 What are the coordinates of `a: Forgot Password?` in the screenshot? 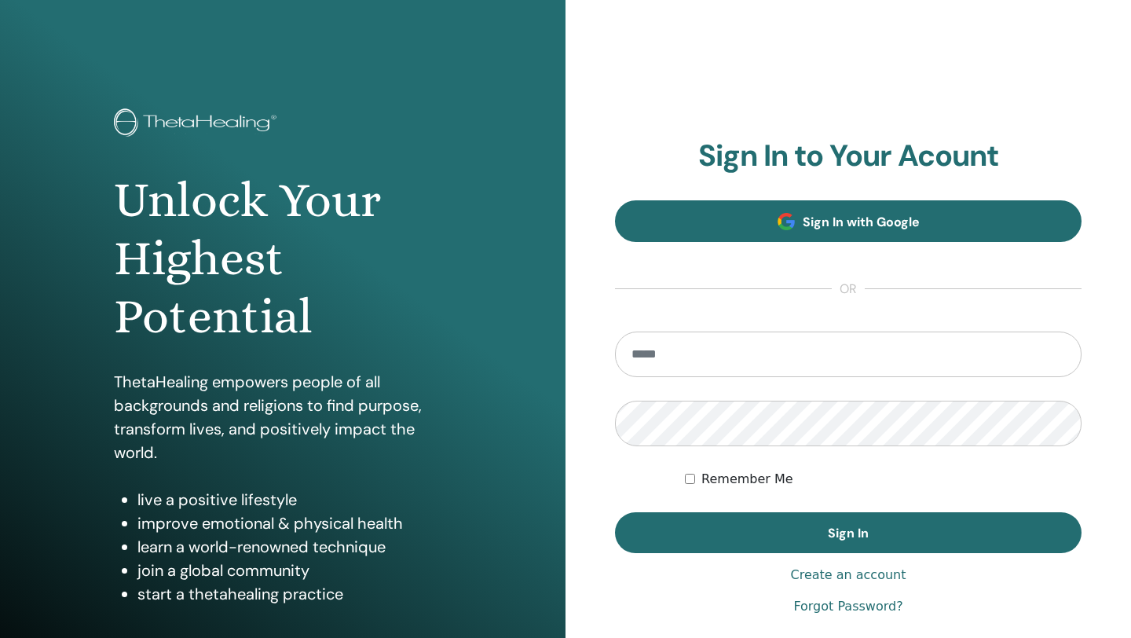 It's located at (848, 606).